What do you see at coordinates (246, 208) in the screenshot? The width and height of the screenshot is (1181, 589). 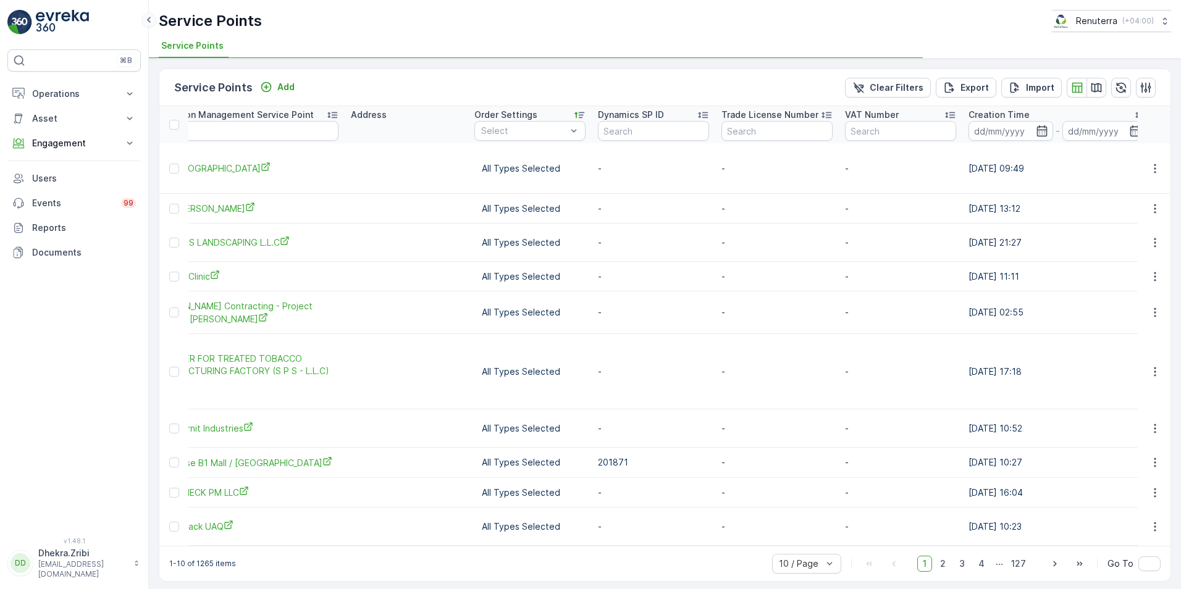 I see `a: NMC-Jabel Ali Clinic` at bounding box center [246, 208].